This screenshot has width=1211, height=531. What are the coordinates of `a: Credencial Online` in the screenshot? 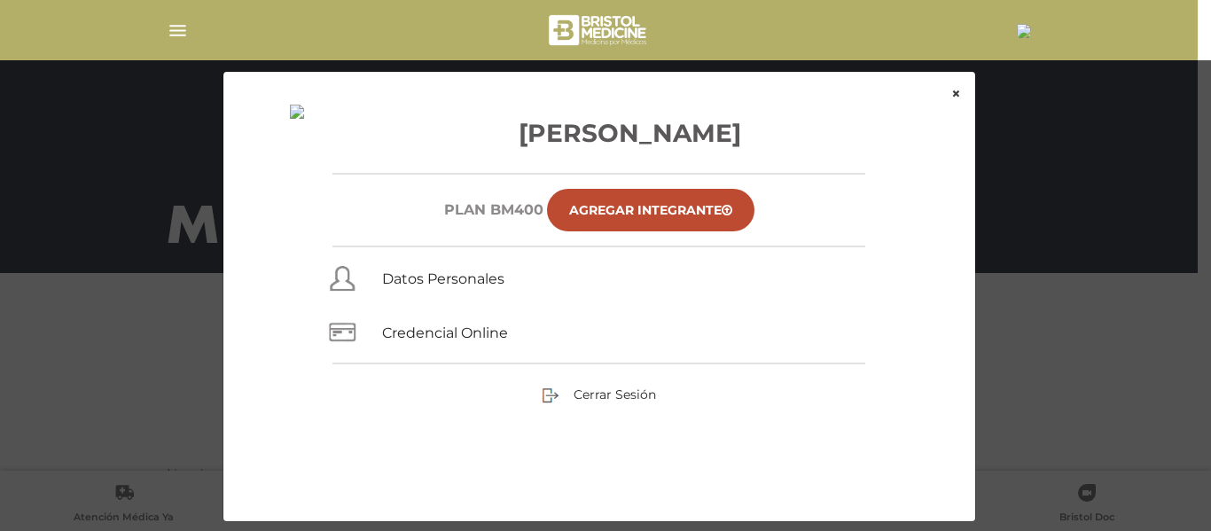 It's located at (445, 332).